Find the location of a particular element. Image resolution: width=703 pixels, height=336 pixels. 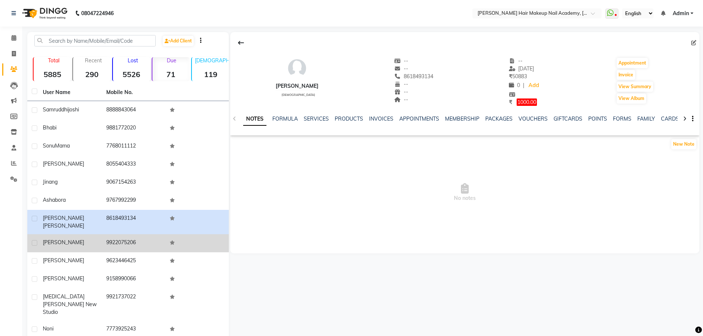

span: 0 is located at coordinates (515, 85).